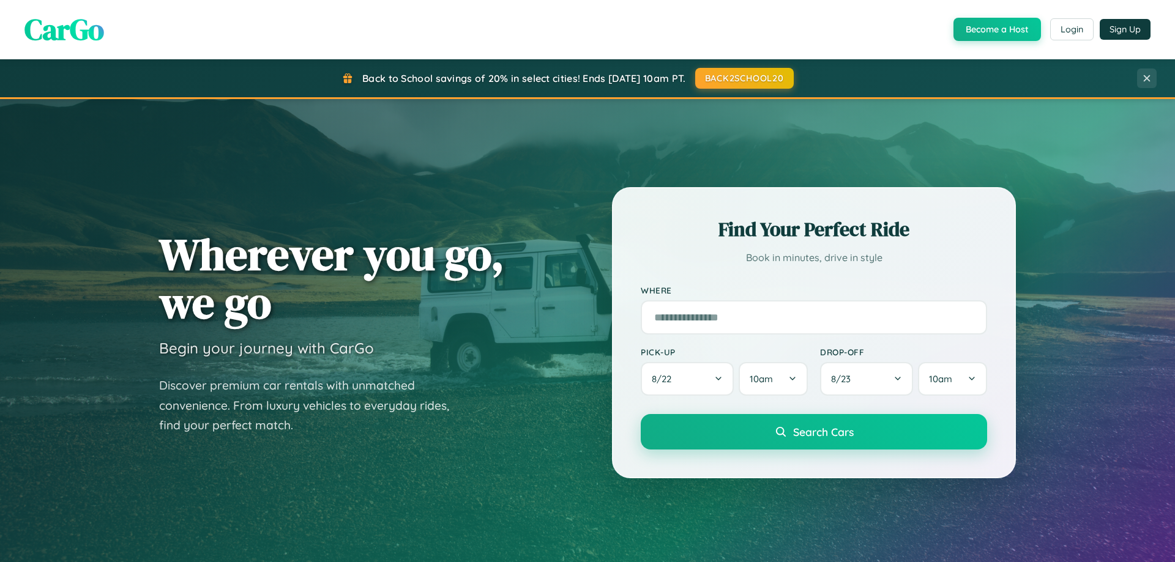 This screenshot has height=562, width=1175. What do you see at coordinates (997, 29) in the screenshot?
I see `button: Become a Host` at bounding box center [997, 29].